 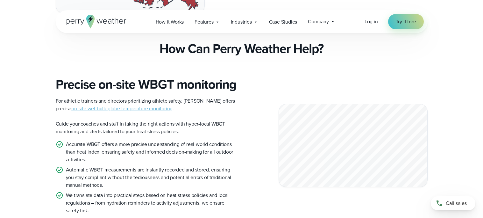 I want to click on p: Automatic WBGT measurements are instantly recorded and stored, ensuring you stay compliant withou..., so click(x=151, y=177).